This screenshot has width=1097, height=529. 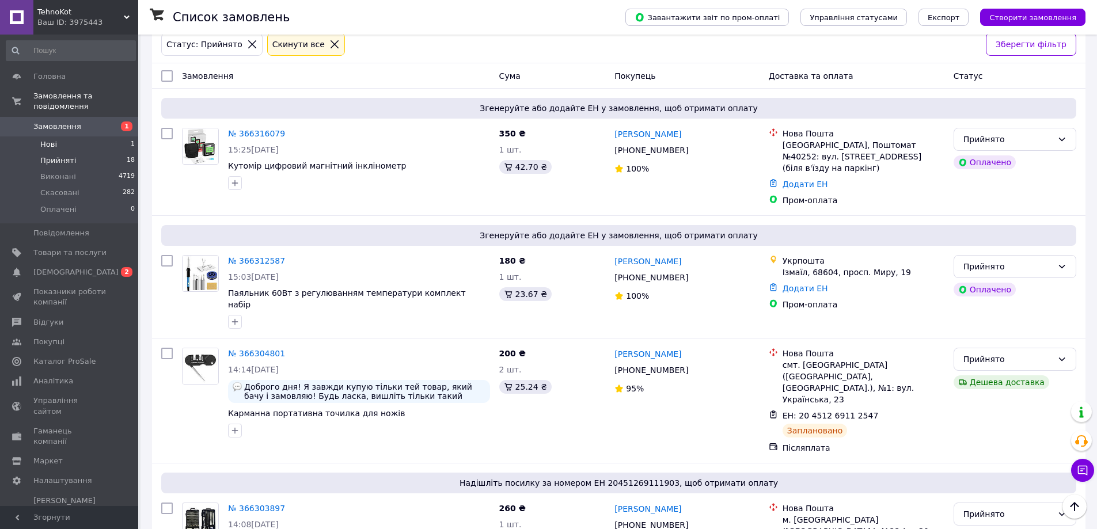 I want to click on div: Ізмаїл, 68604, просп. Миру, 19, so click(x=863, y=272).